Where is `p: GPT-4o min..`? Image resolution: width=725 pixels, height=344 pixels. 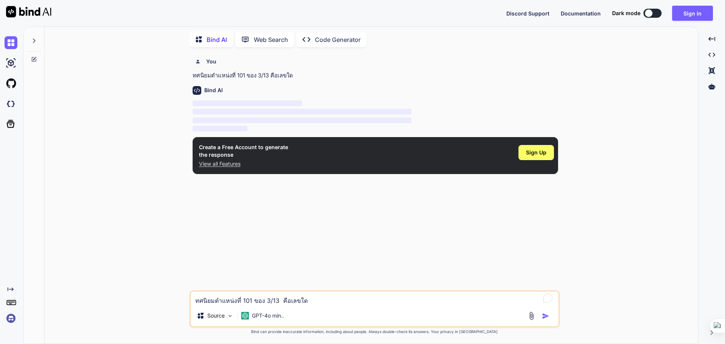 p: GPT-4o min.. is located at coordinates (268, 316).